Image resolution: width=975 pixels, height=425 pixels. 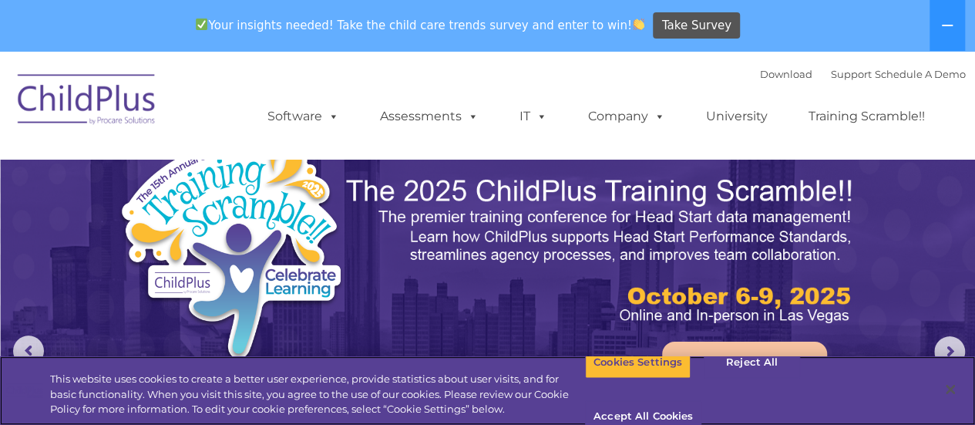 I want to click on button: Cookies Settings, so click(x=637, y=362).